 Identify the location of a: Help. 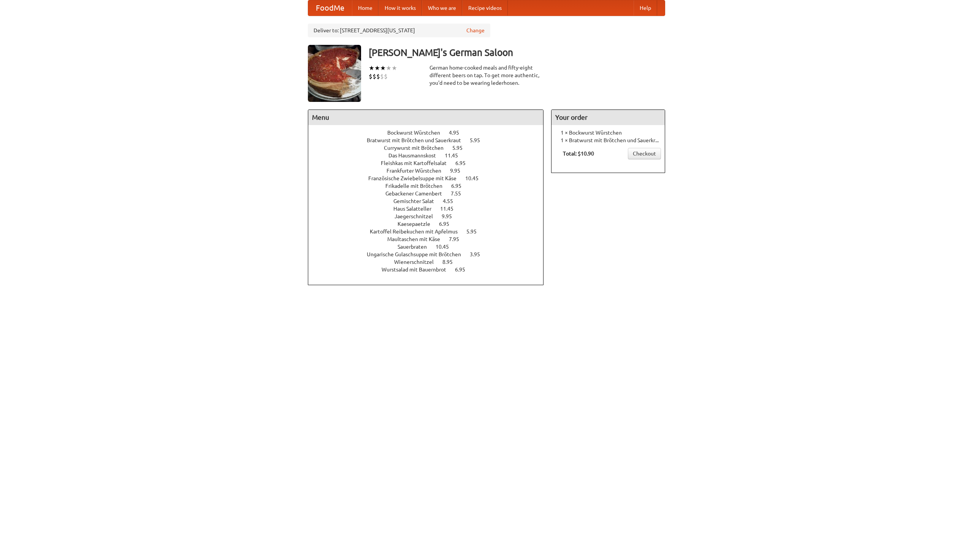
(645, 8).